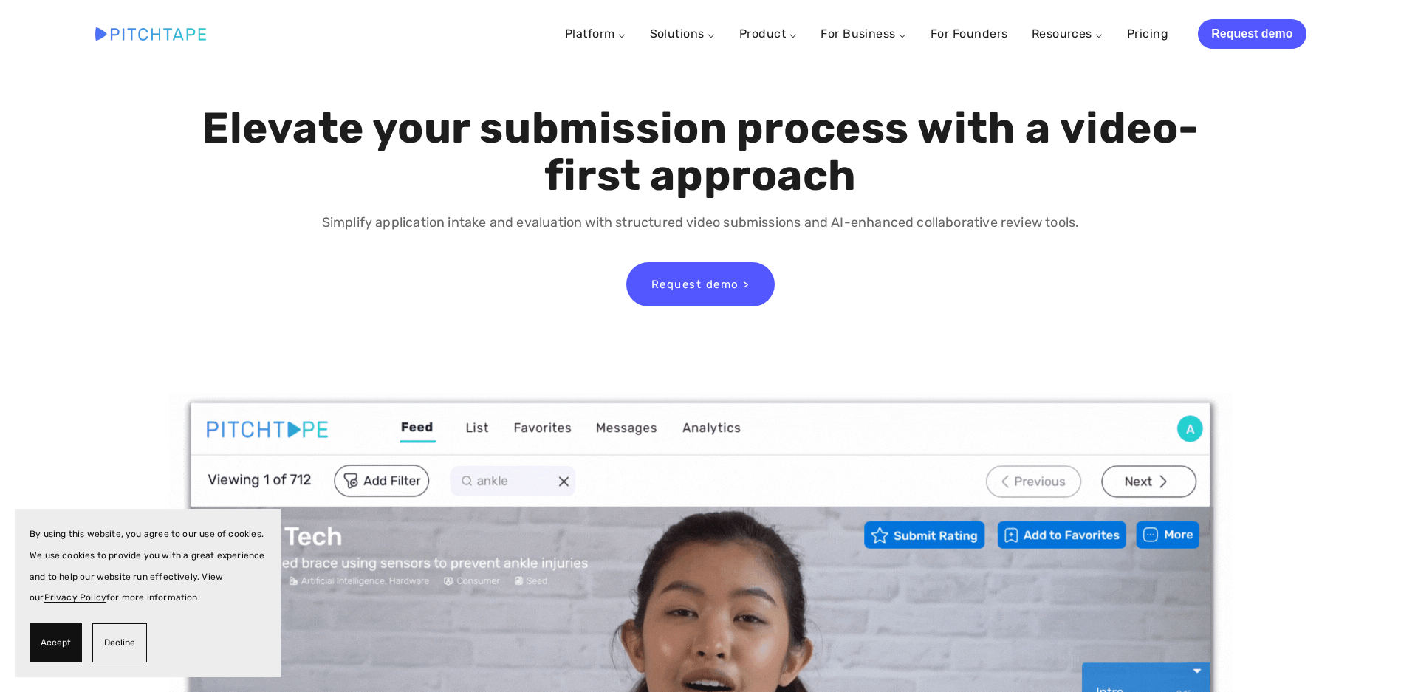 The height and width of the screenshot is (692, 1401). What do you see at coordinates (595, 33) in the screenshot?
I see `a: Platform ⌵` at bounding box center [595, 33].